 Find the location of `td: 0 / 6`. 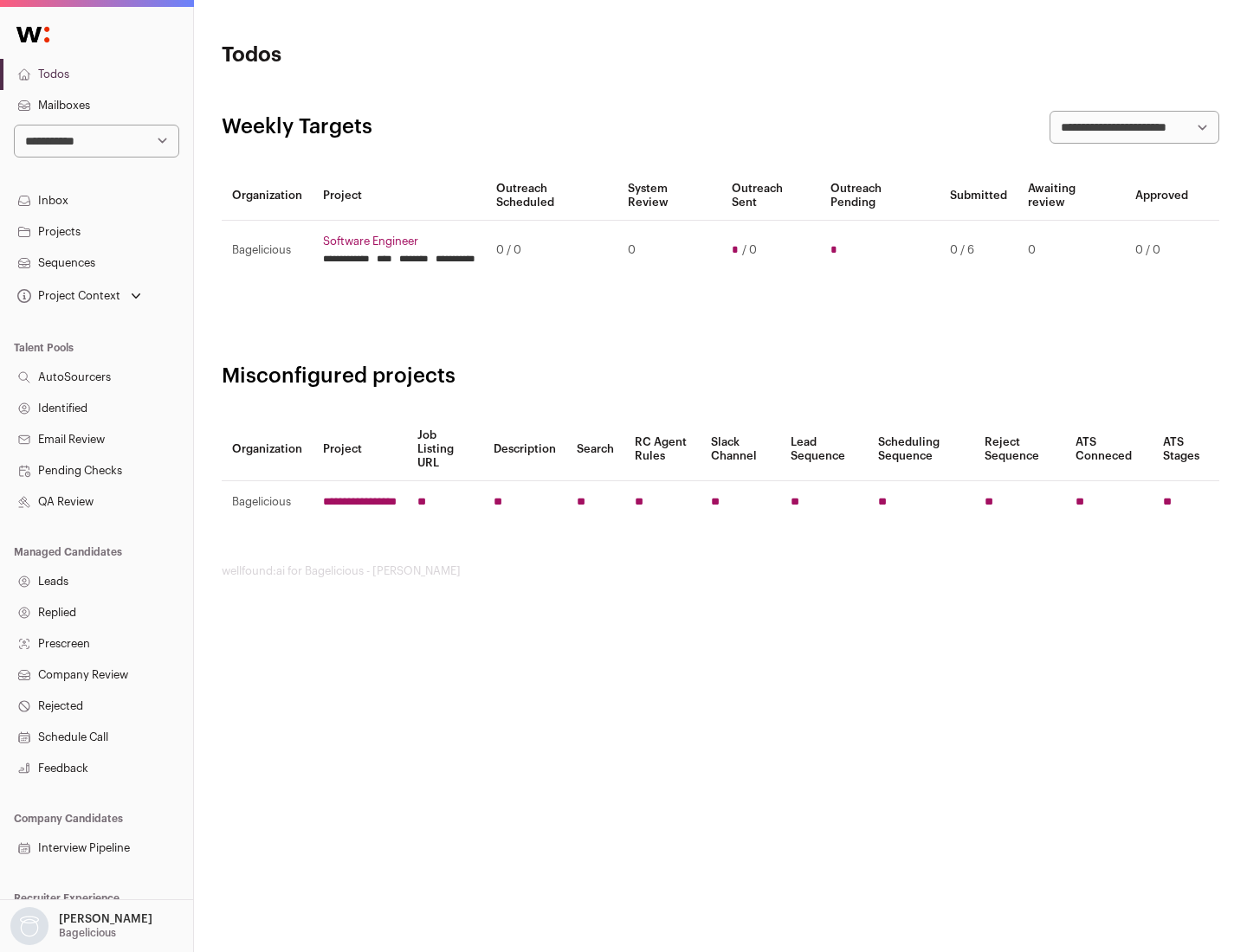

td: 0 / 6 is located at coordinates (979, 250).